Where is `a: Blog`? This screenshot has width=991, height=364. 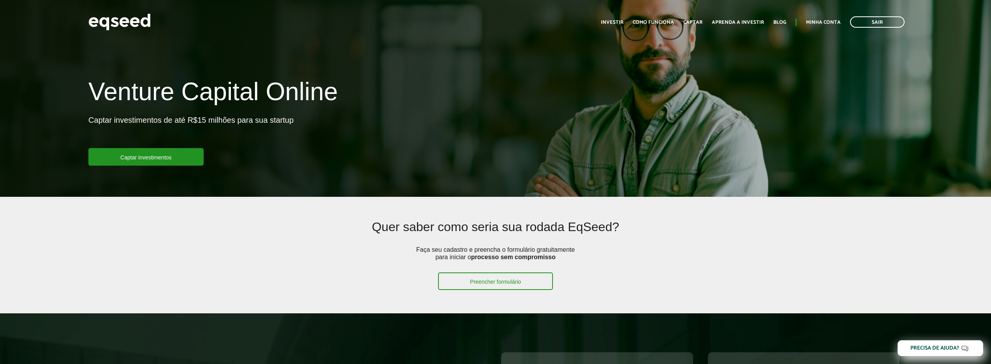 a: Blog is located at coordinates (779, 22).